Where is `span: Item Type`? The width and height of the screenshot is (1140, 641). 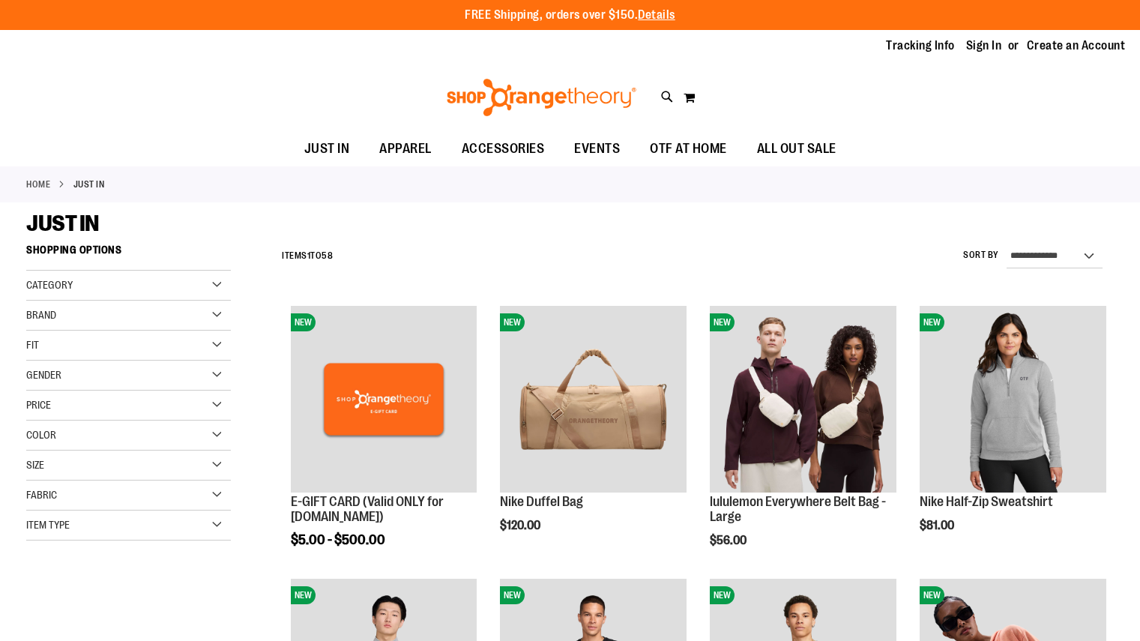 span: Item Type is located at coordinates (48, 525).